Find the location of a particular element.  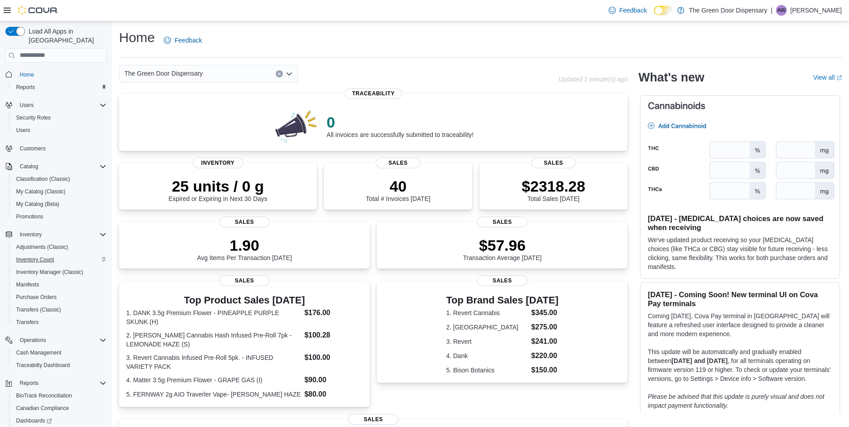

span: Traceabilty Dashboard is located at coordinates (60, 365).